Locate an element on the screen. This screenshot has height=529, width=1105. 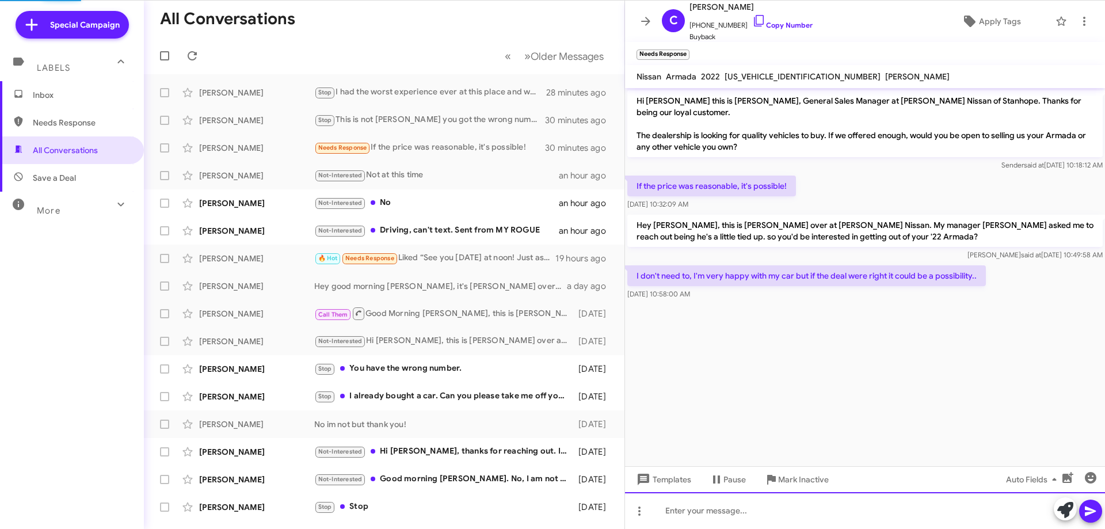
small: Needs Response is located at coordinates (663, 55).